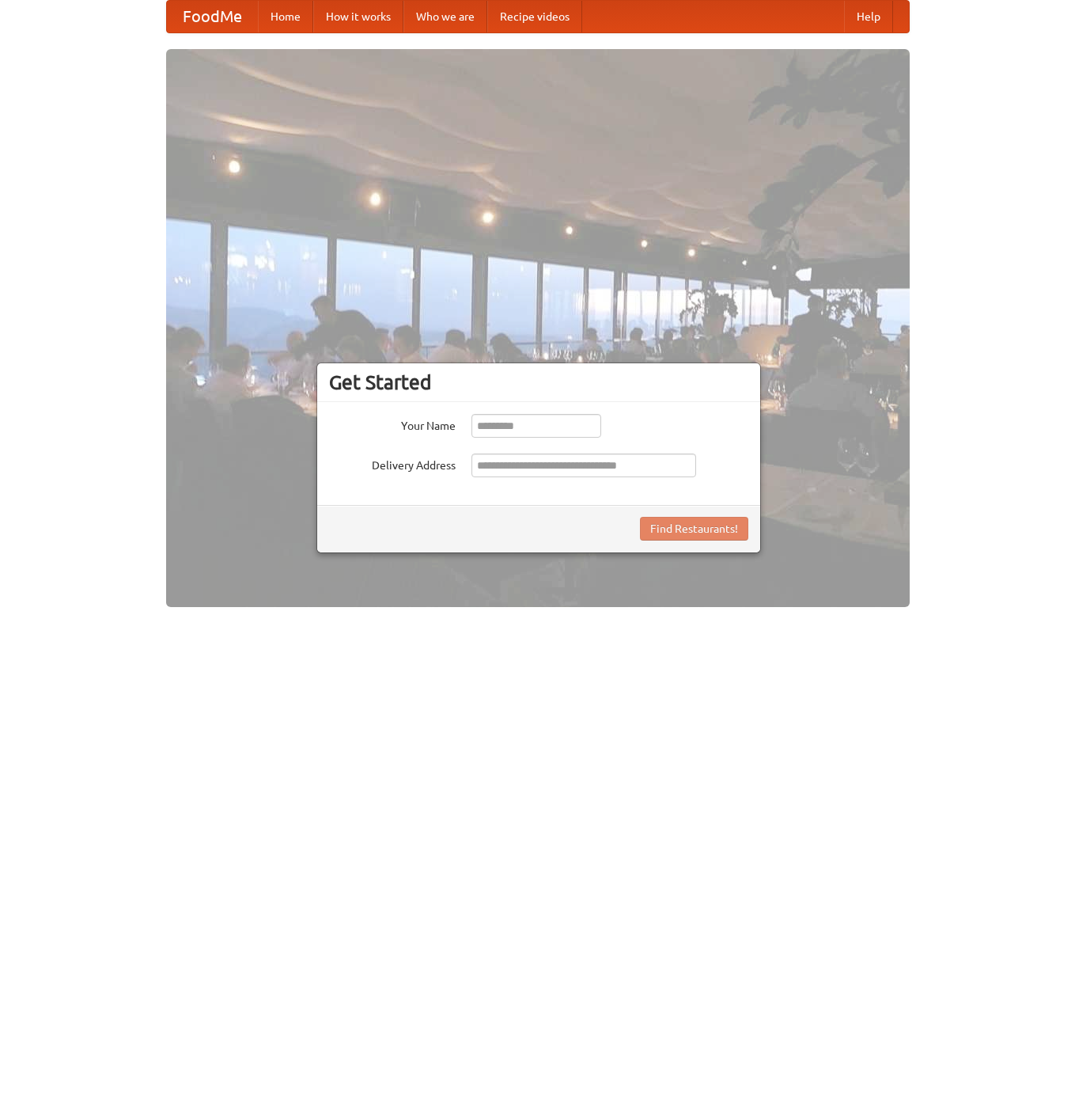  What do you see at coordinates (286, 17) in the screenshot?
I see `a: Home` at bounding box center [286, 17].